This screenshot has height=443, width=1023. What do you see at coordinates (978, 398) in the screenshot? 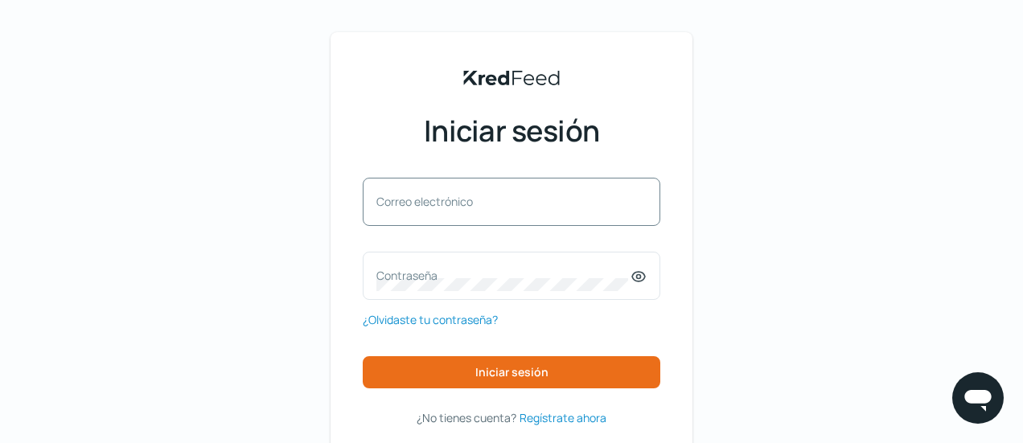
I see `img: icono de chat` at bounding box center [978, 398].